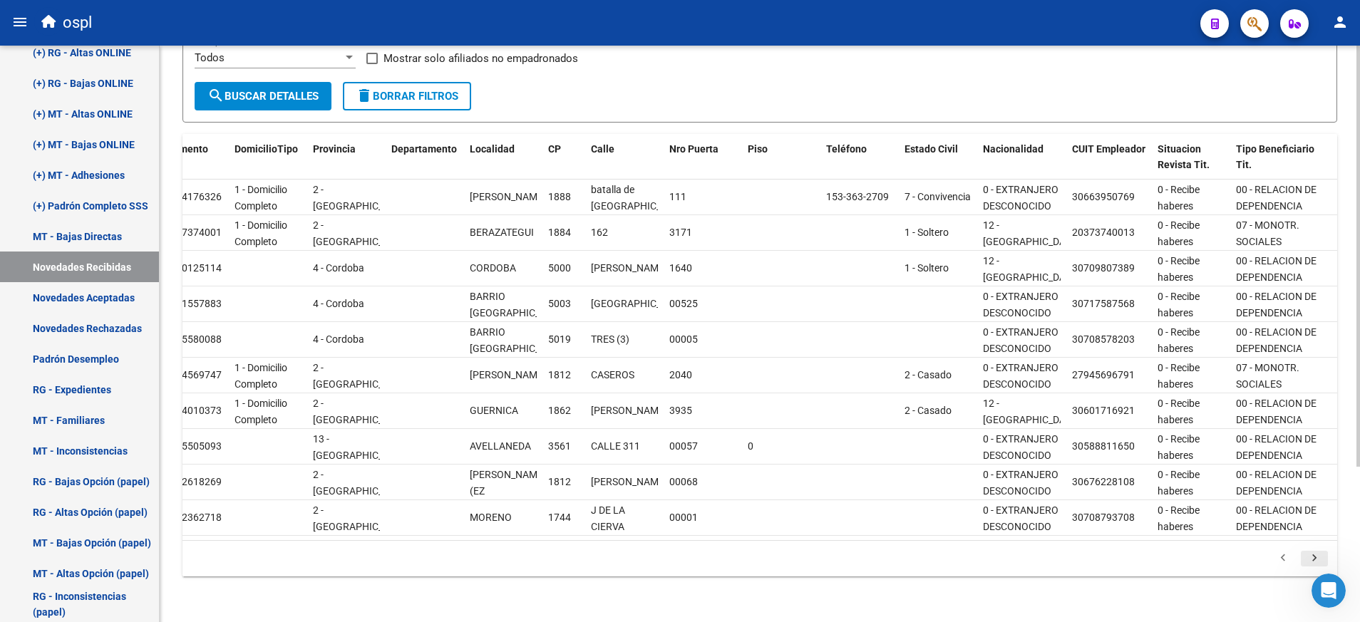  Describe the element at coordinates (610, 339) in the screenshot. I see `span: TRES (3)` at that location.